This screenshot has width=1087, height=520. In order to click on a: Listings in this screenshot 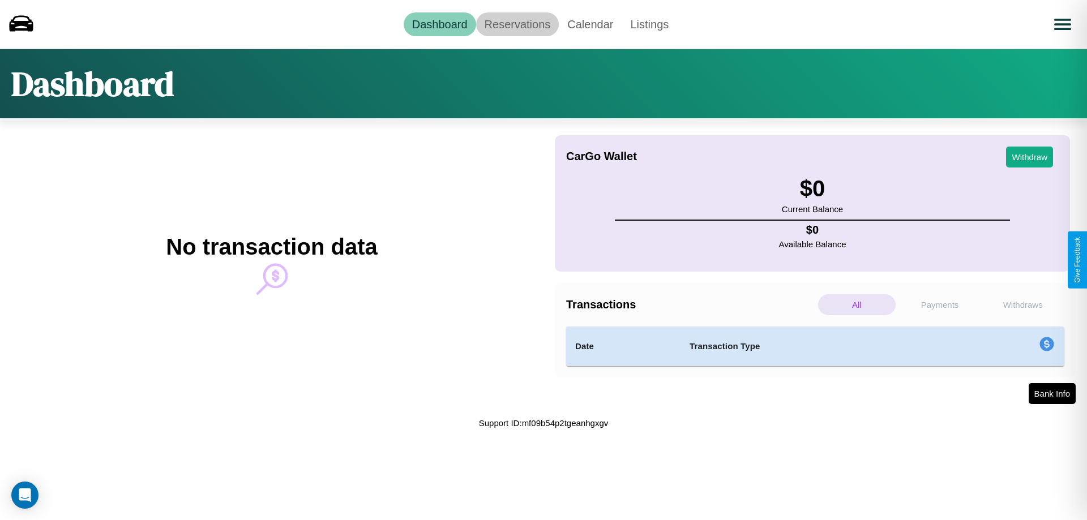, I will do `click(650, 24)`.